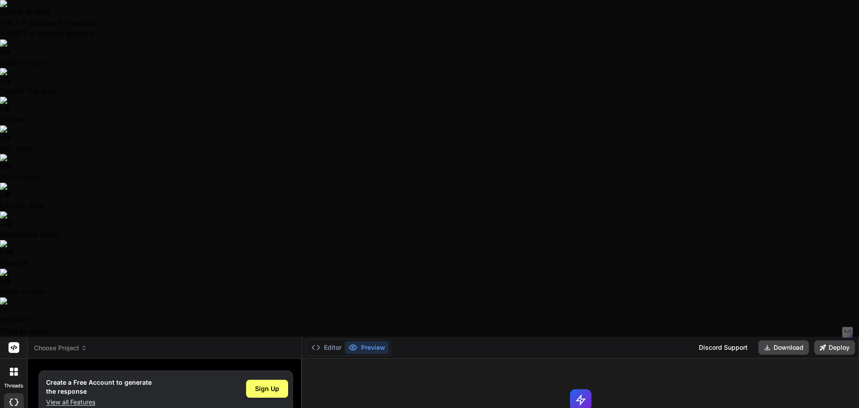  What do you see at coordinates (99, 402) in the screenshot?
I see `p: View all Features` at bounding box center [99, 402].